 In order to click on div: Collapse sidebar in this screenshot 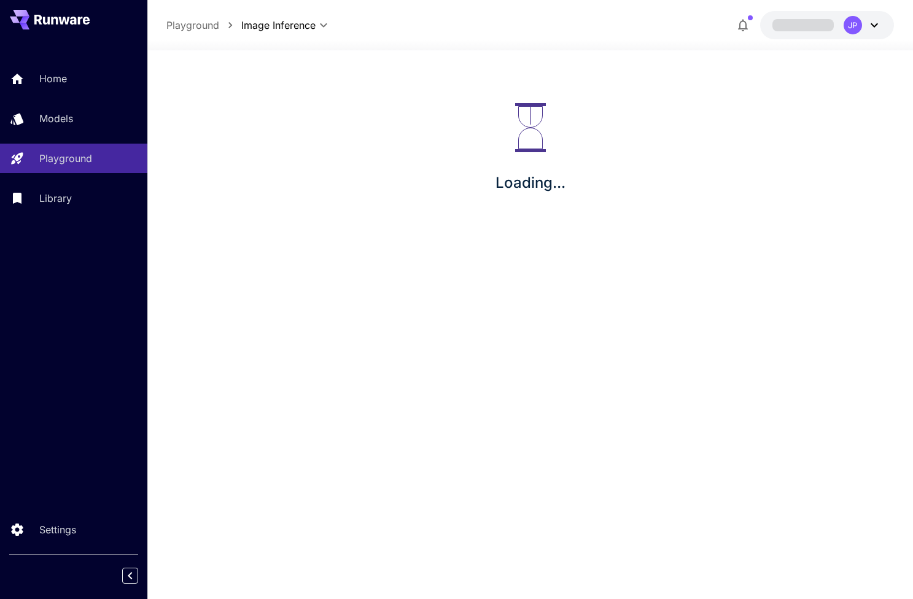, I will do `click(139, 576)`.